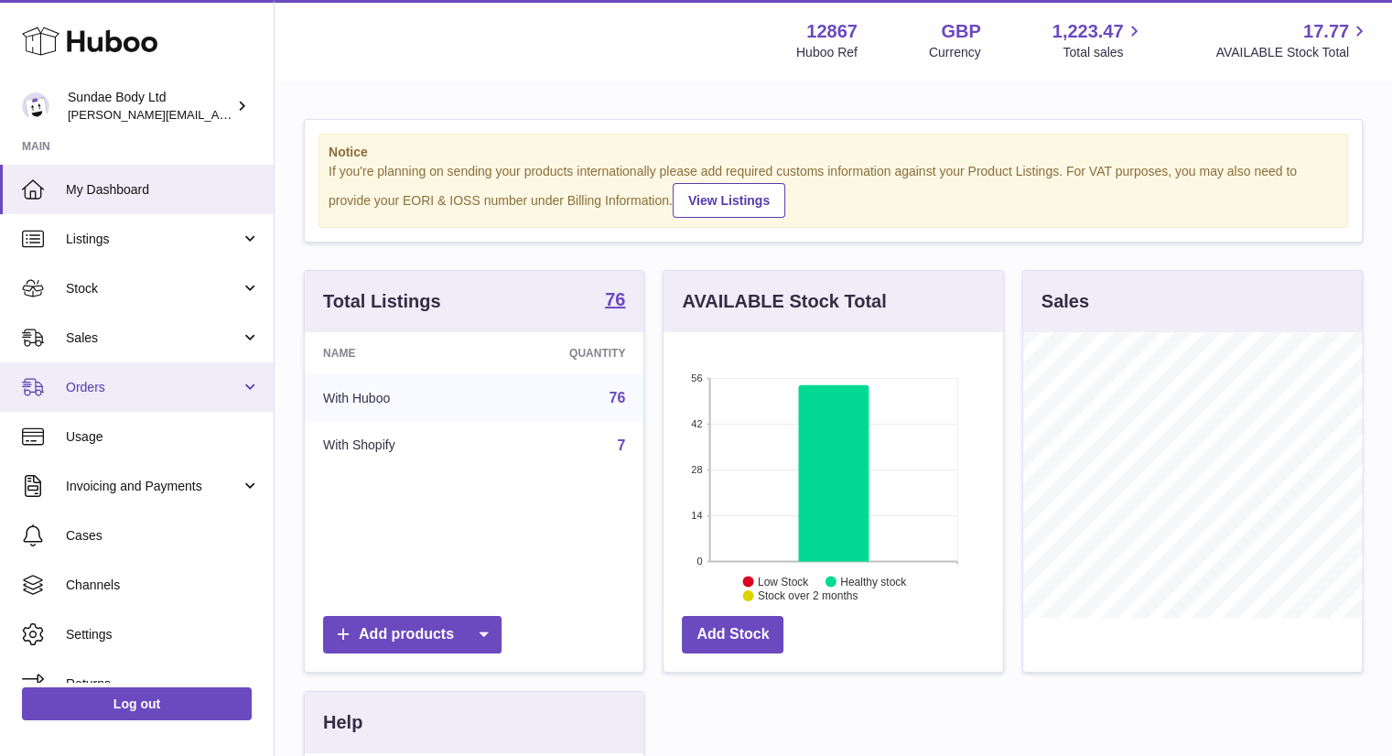  Describe the element at coordinates (833, 190) in the screenshot. I see `div: If you're planning on sending your products internationally please add required customs informati...` at that location.